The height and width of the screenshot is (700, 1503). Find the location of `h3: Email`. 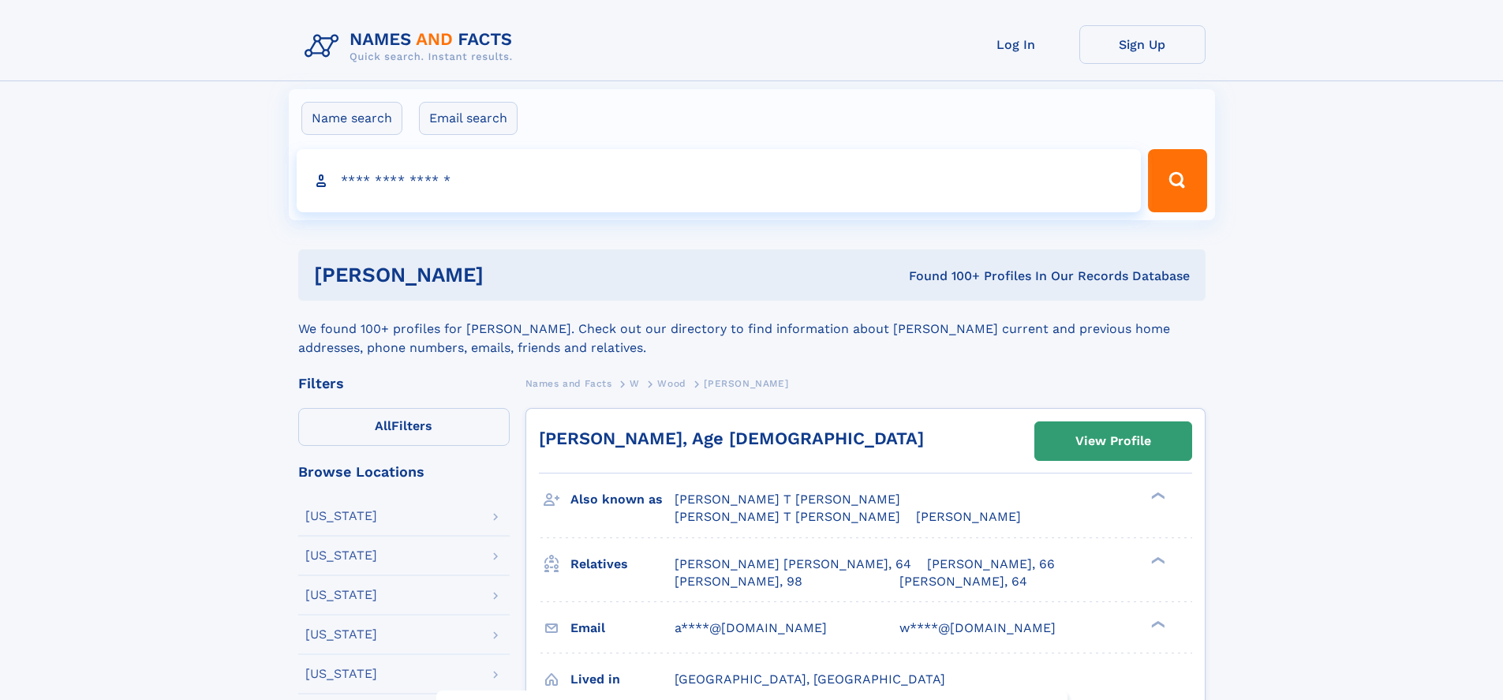

h3: Email is located at coordinates (622, 628).